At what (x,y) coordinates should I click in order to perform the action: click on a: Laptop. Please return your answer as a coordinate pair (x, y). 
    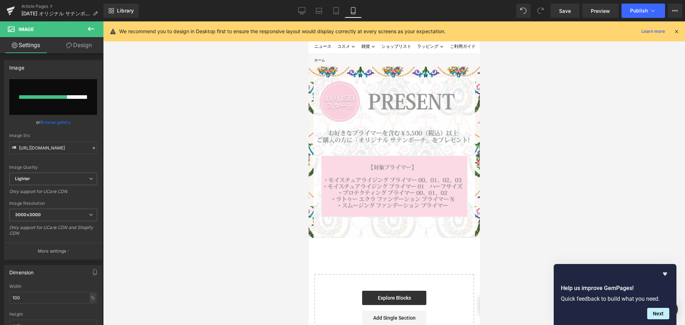
    Looking at the image, I should click on (319, 11).